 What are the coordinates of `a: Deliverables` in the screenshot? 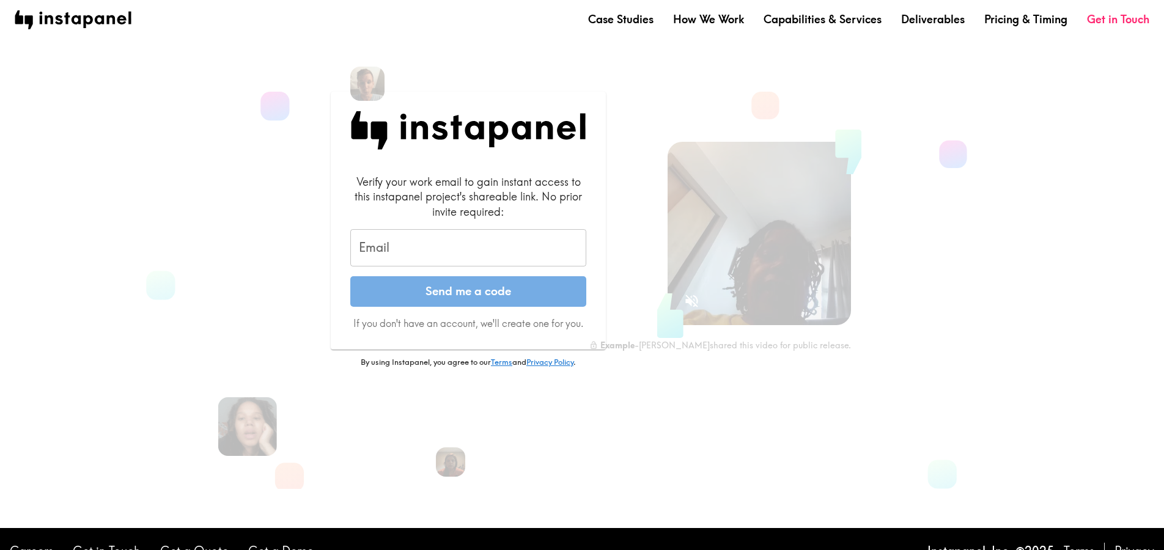 It's located at (933, 19).